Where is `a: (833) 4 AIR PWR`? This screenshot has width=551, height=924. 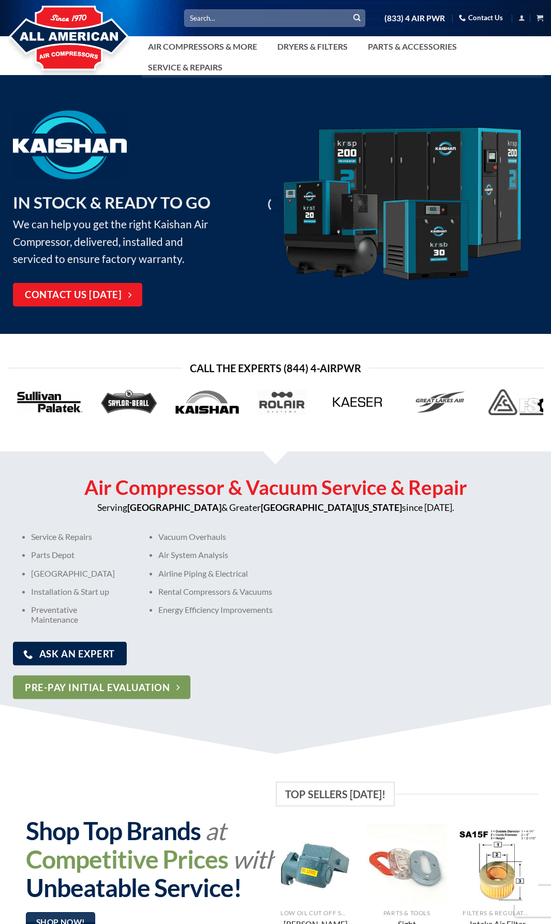
a: (833) 4 AIR PWR is located at coordinates (415, 18).